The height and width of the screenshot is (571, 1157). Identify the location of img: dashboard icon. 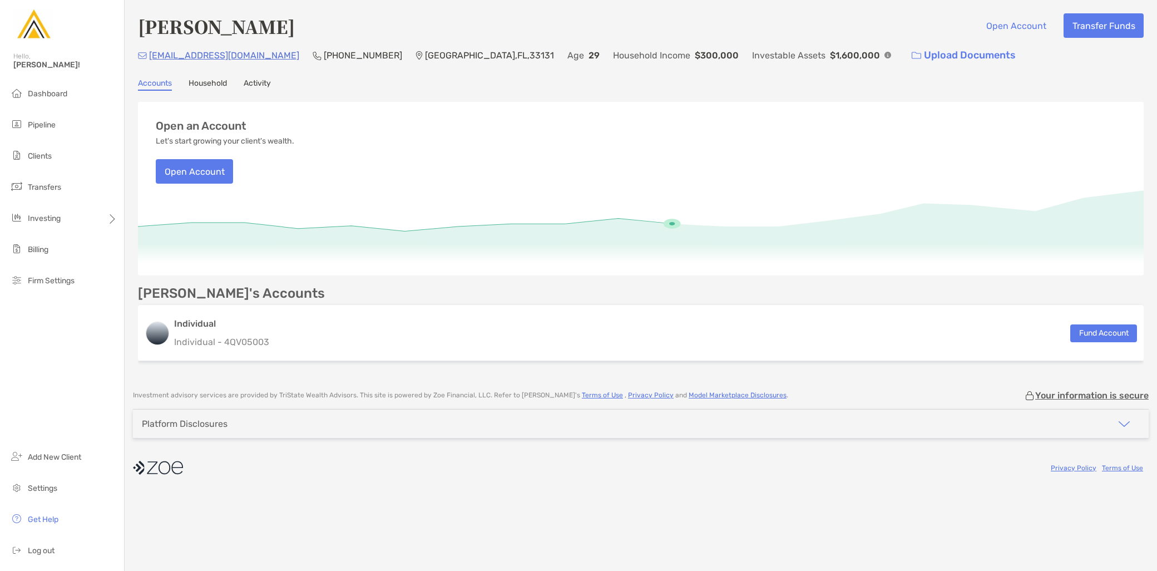
(17, 93).